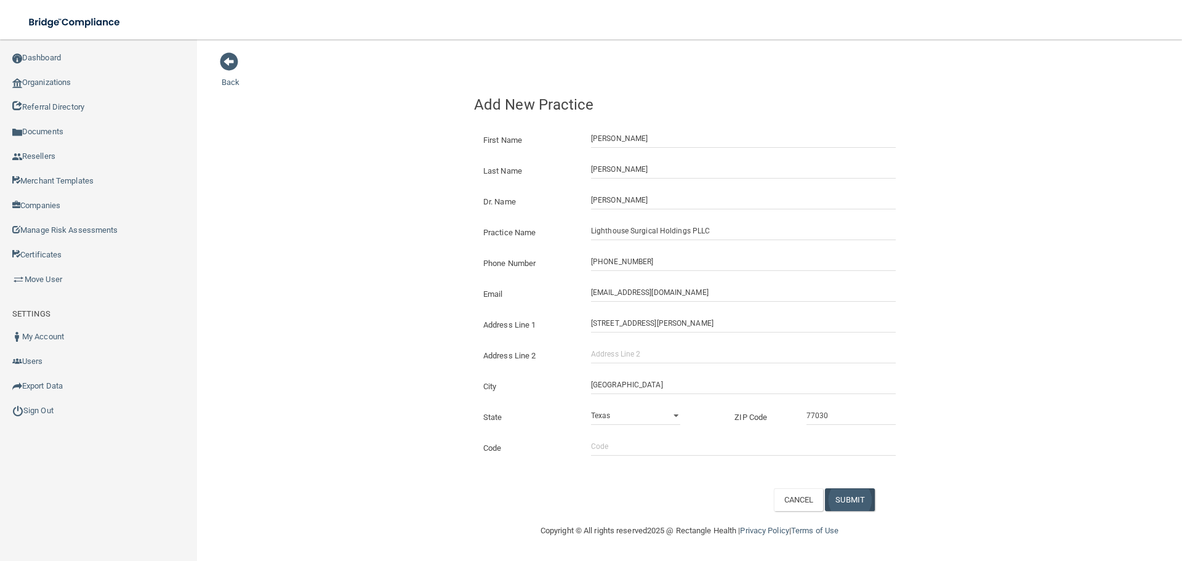 Image resolution: width=1182 pixels, height=561 pixels. I want to click on img: briefcase.64adab9b.png, so click(18, 279).